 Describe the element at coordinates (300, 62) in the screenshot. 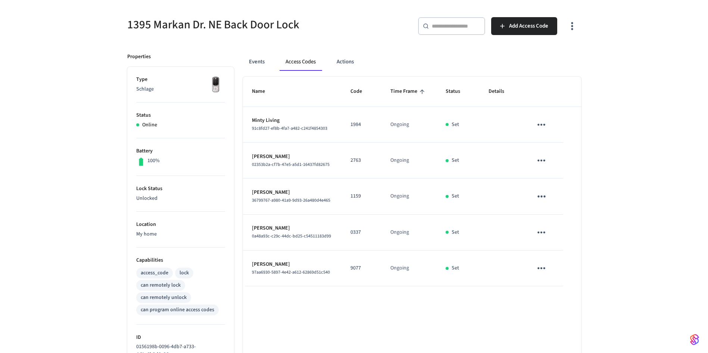

I see `button: Access Codes` at that location.